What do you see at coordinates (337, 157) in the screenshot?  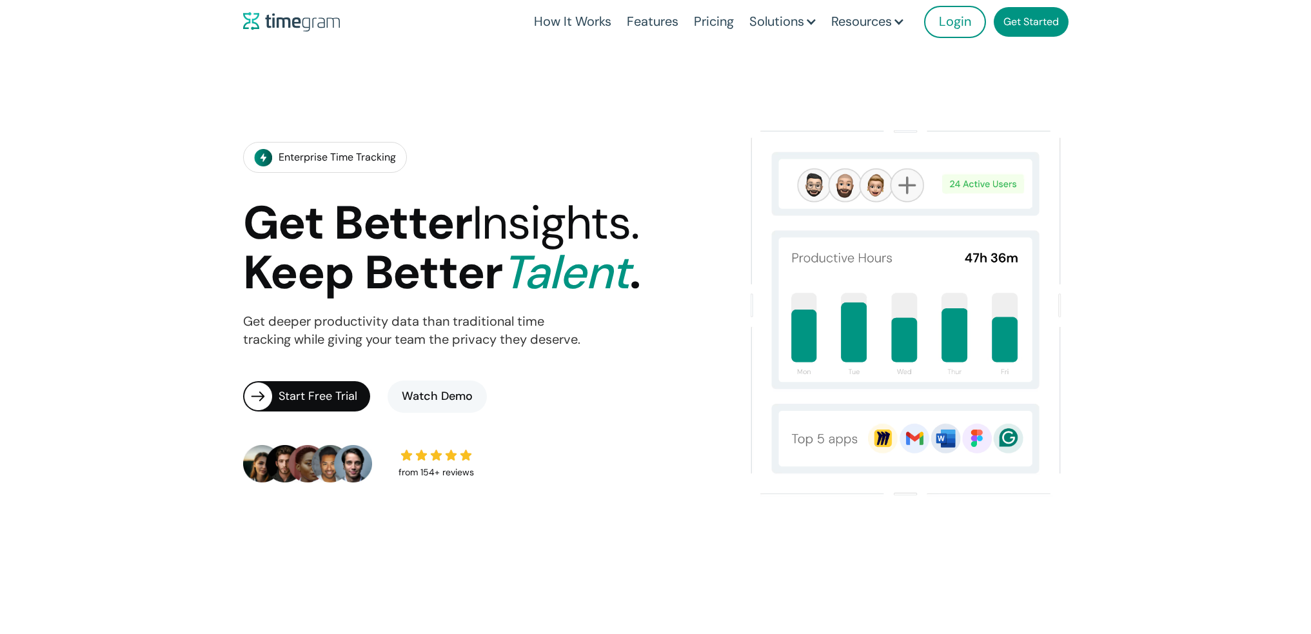 I see `div: Enterprise Time Tracking` at bounding box center [337, 157].